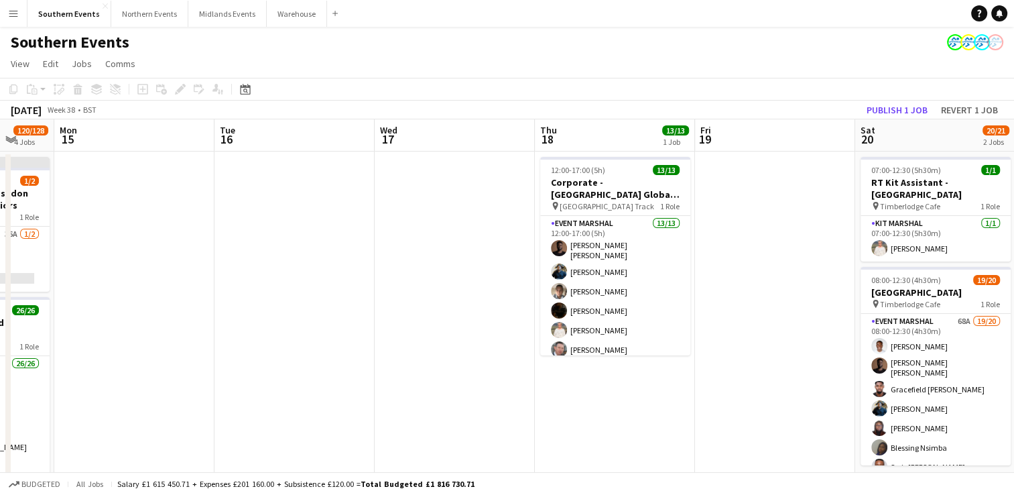 This screenshot has height=495, width=1014. Describe the element at coordinates (90, 483) in the screenshot. I see `span: All jobs` at that location.